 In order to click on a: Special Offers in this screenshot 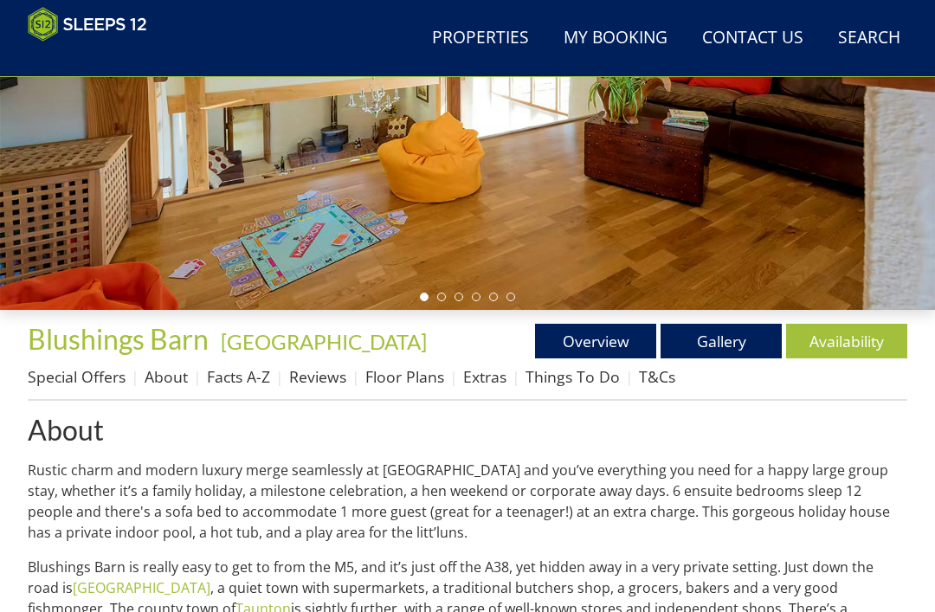, I will do `click(76, 377)`.